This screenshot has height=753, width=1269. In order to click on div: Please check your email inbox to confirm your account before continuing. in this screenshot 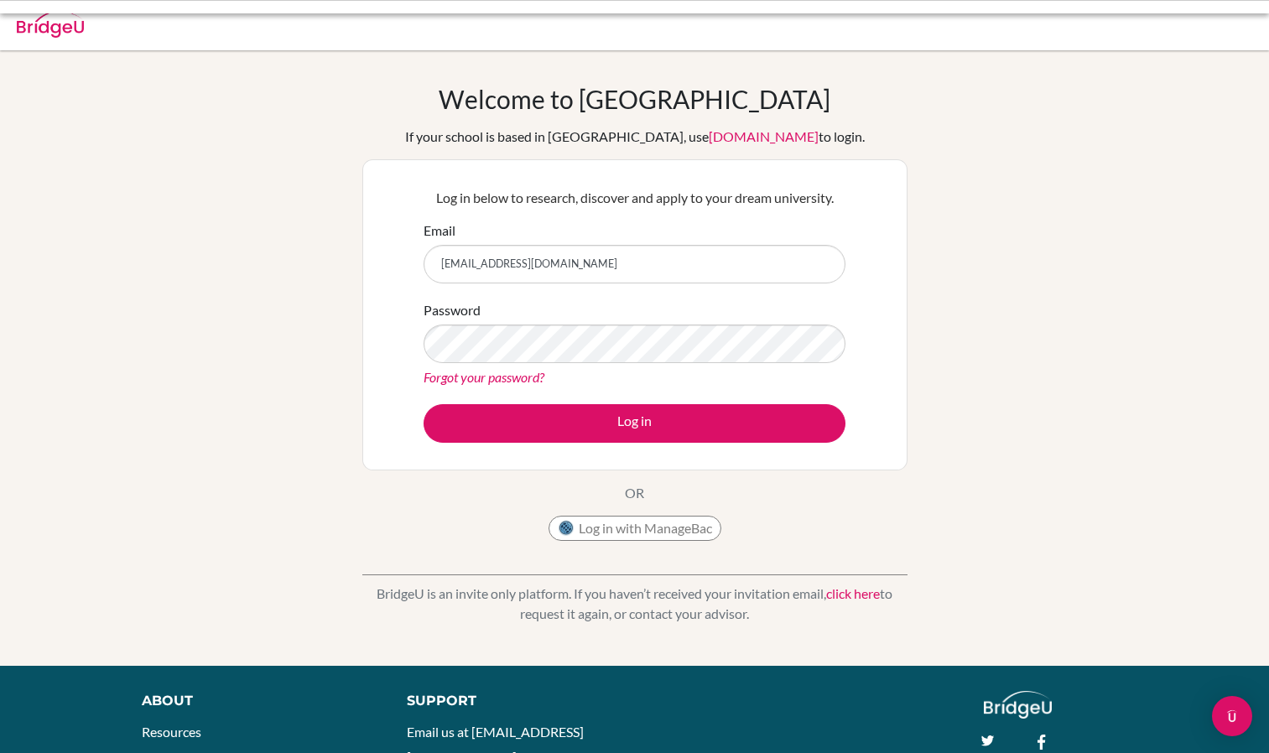, I will do `click(509, 23)`.